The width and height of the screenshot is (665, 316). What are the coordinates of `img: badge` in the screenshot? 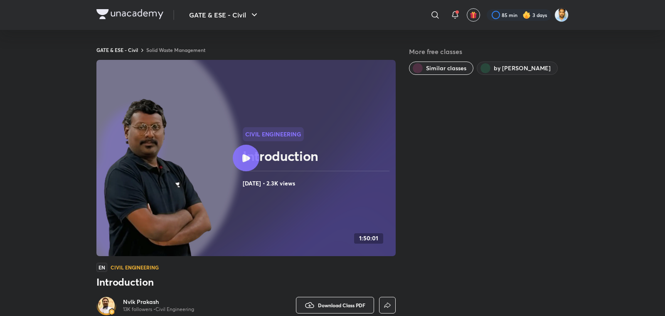 It's located at (112, 312).